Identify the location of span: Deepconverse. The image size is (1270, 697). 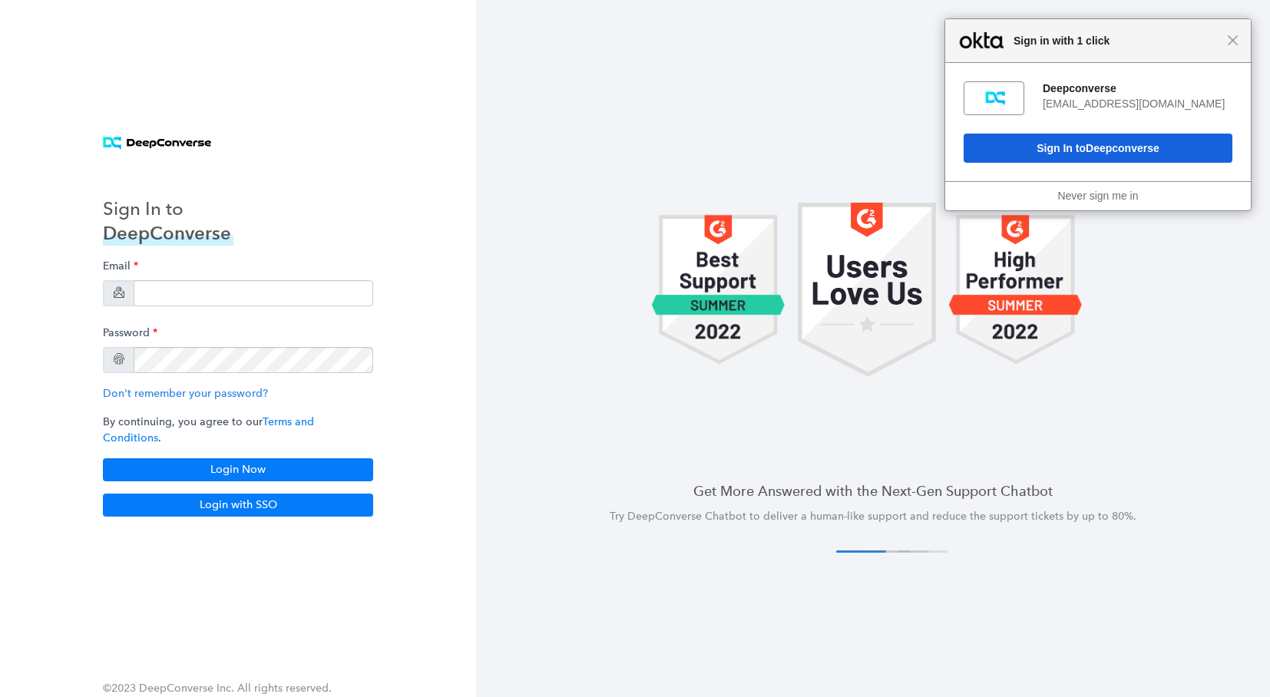
(1123, 148).